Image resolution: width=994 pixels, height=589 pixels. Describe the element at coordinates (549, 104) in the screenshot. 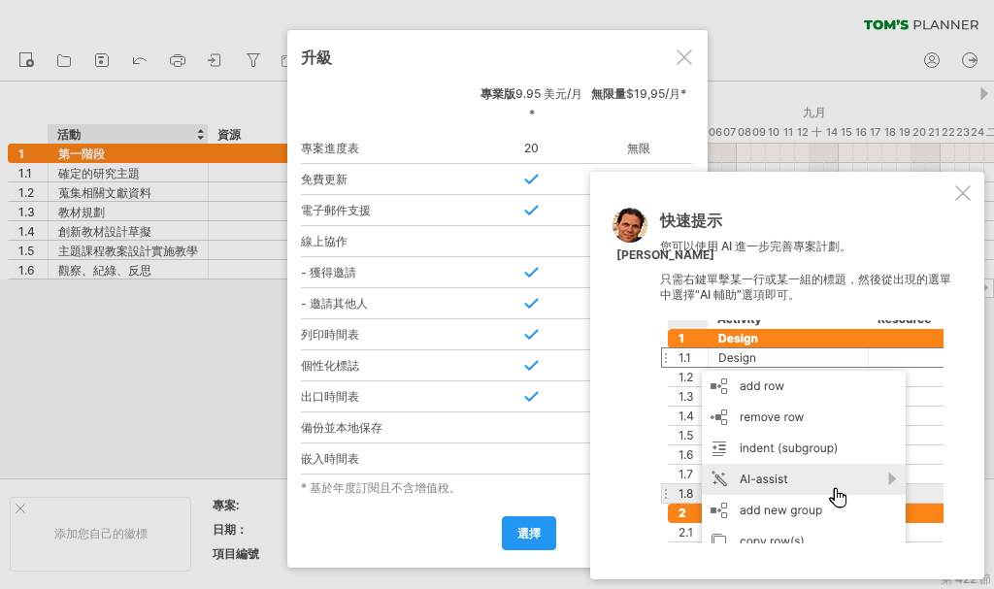

I see `font: 9.95 美元/月*` at that location.